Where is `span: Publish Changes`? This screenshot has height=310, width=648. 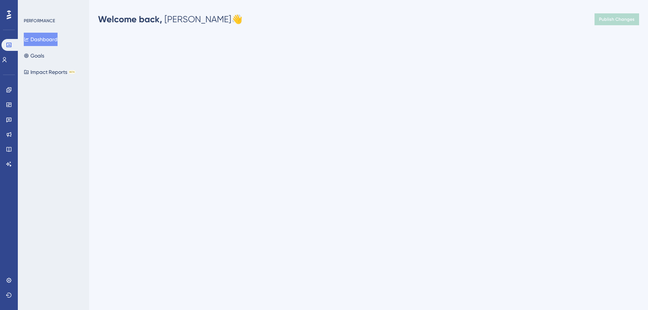 span: Publish Changes is located at coordinates (617, 19).